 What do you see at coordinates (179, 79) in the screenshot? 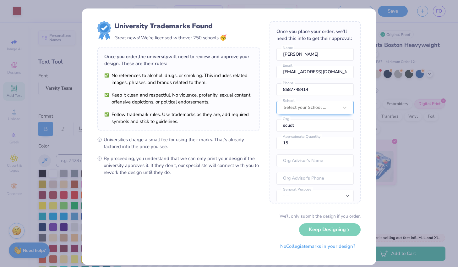
I see `li: No references to alcohol, drugs, or smoking. This includes related images, phrases, and brands re...` at bounding box center [179, 79].